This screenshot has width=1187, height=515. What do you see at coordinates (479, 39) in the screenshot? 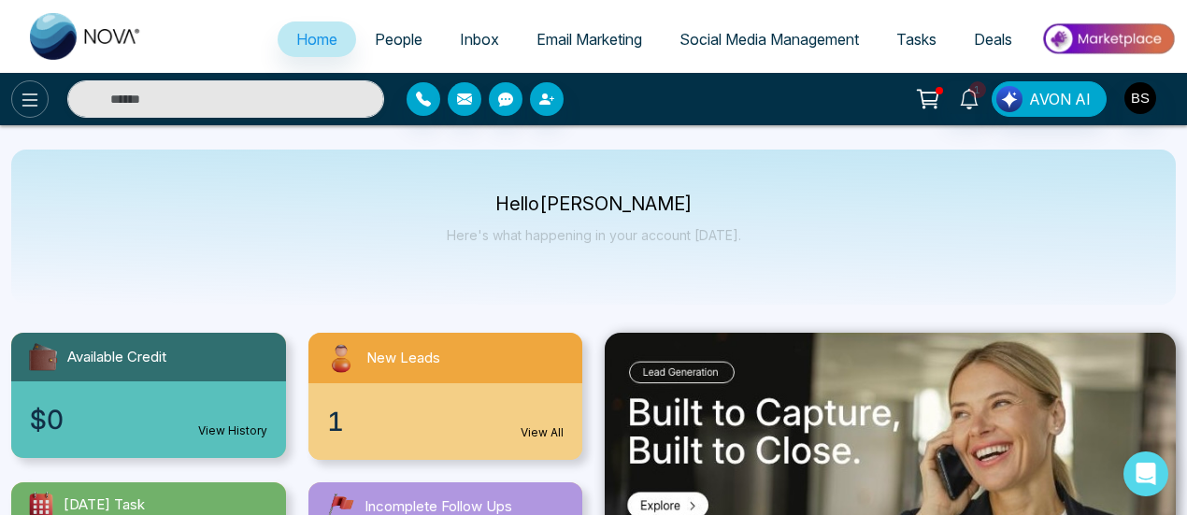
I see `a: Inbox` at bounding box center [479, 39].